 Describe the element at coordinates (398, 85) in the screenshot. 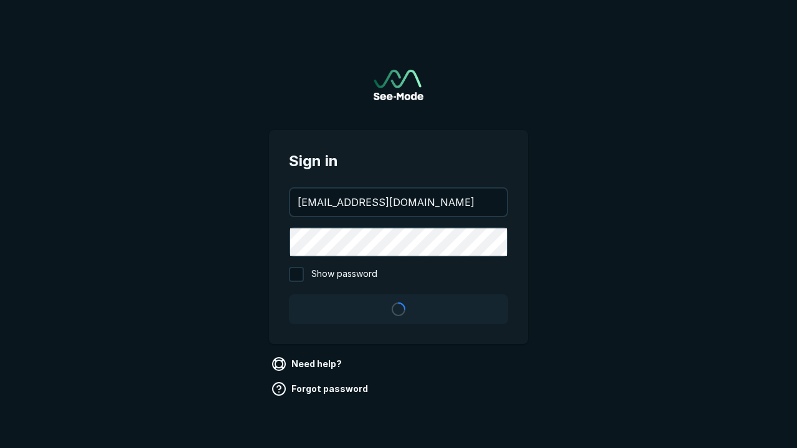

I see `img: See-Mode Logo` at that location.